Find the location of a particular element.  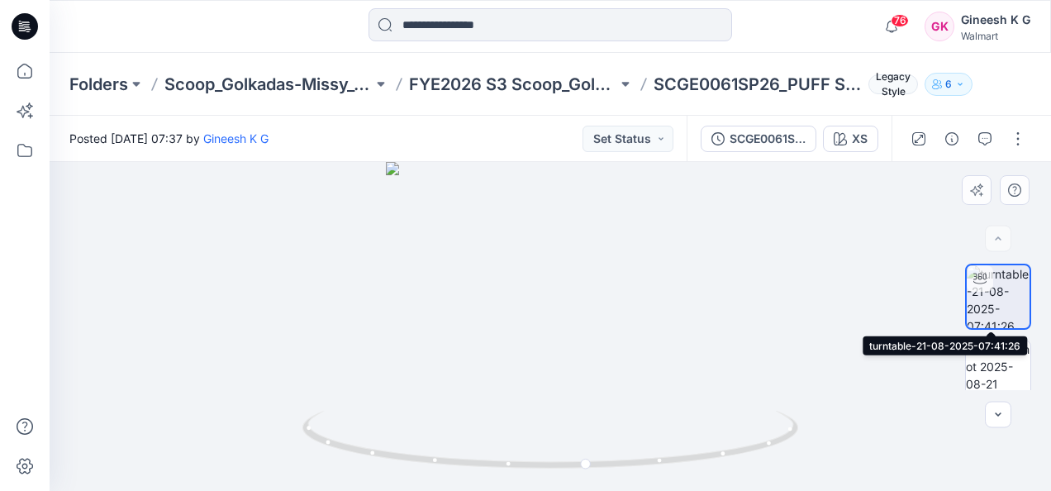

p: Scoop_Golkadas-Missy_Tops Bottoms Dresses is located at coordinates (269, 84).